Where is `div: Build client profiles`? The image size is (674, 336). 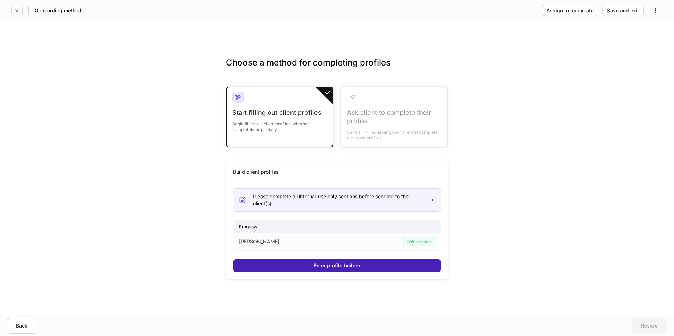
div: Build client profiles is located at coordinates (256, 172).